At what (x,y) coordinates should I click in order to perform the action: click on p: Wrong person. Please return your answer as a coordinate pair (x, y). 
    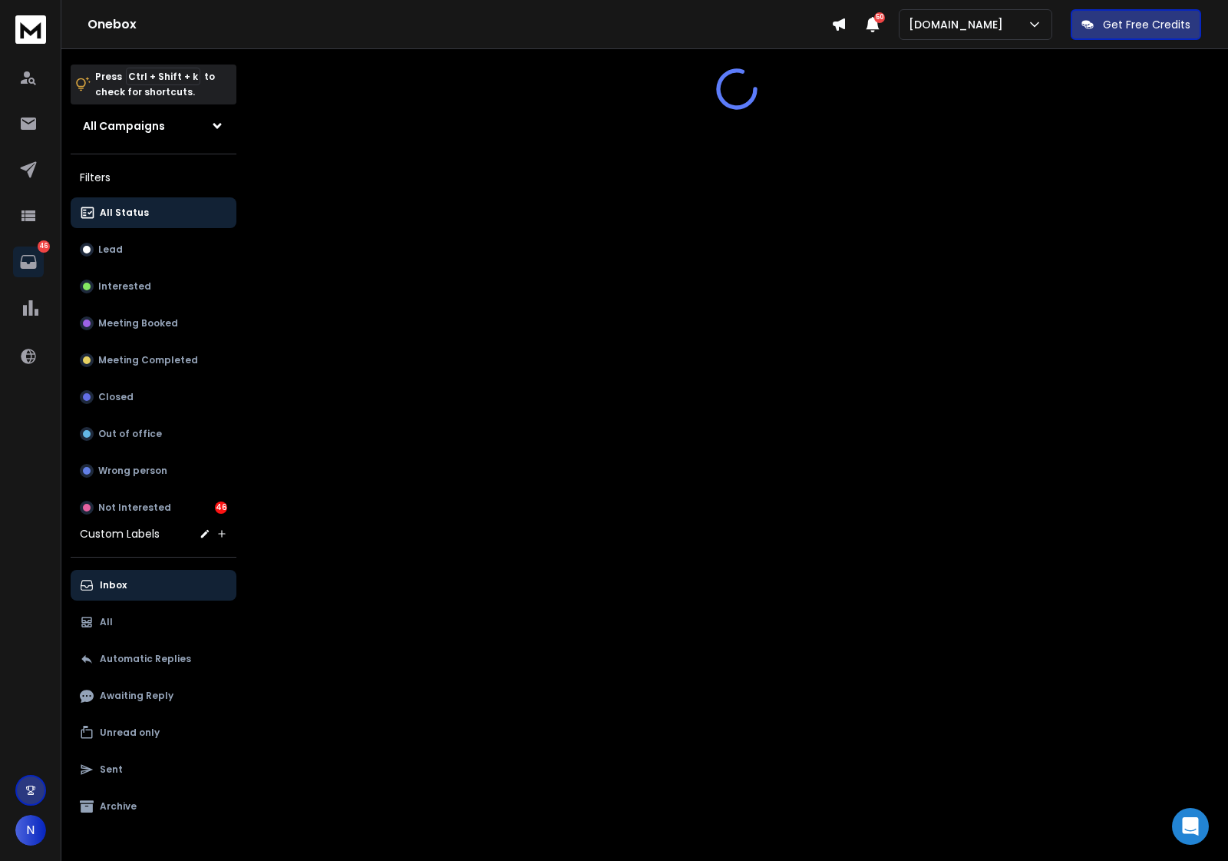
    Looking at the image, I should click on (133, 471).